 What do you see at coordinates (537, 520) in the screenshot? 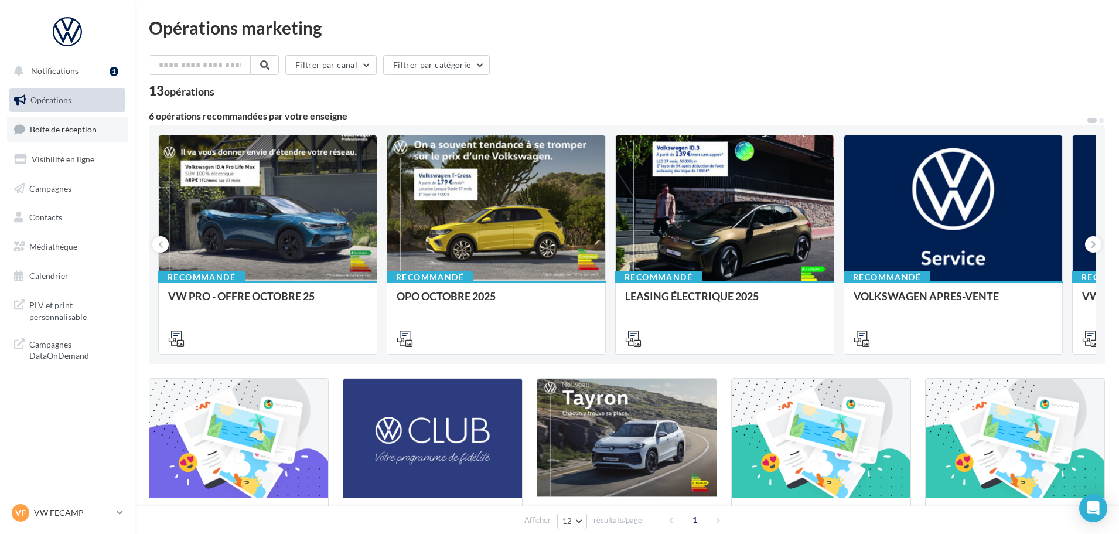
I see `span: Afficher` at bounding box center [537, 520].